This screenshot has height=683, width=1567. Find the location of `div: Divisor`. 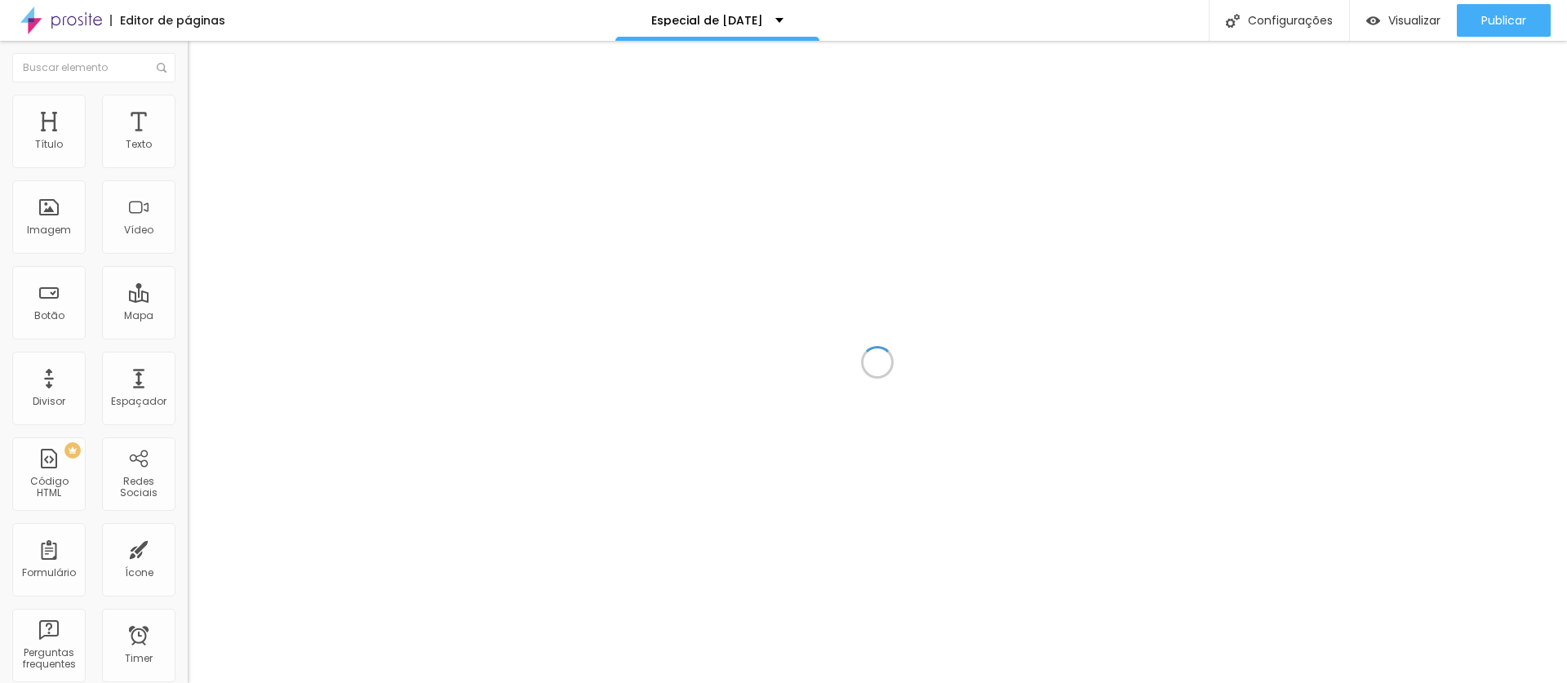

div: Divisor is located at coordinates (49, 402).